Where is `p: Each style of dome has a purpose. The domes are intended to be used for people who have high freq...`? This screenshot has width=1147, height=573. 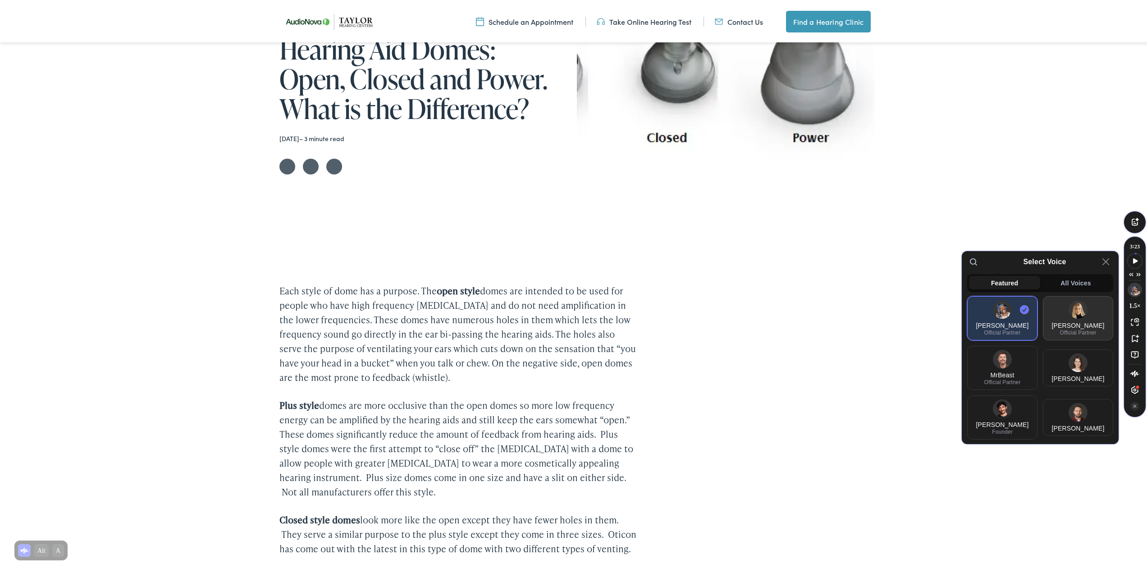
p: Each style of dome has a purpose. The domes are intended to be used for people who have high freq... is located at coordinates (458, 332).